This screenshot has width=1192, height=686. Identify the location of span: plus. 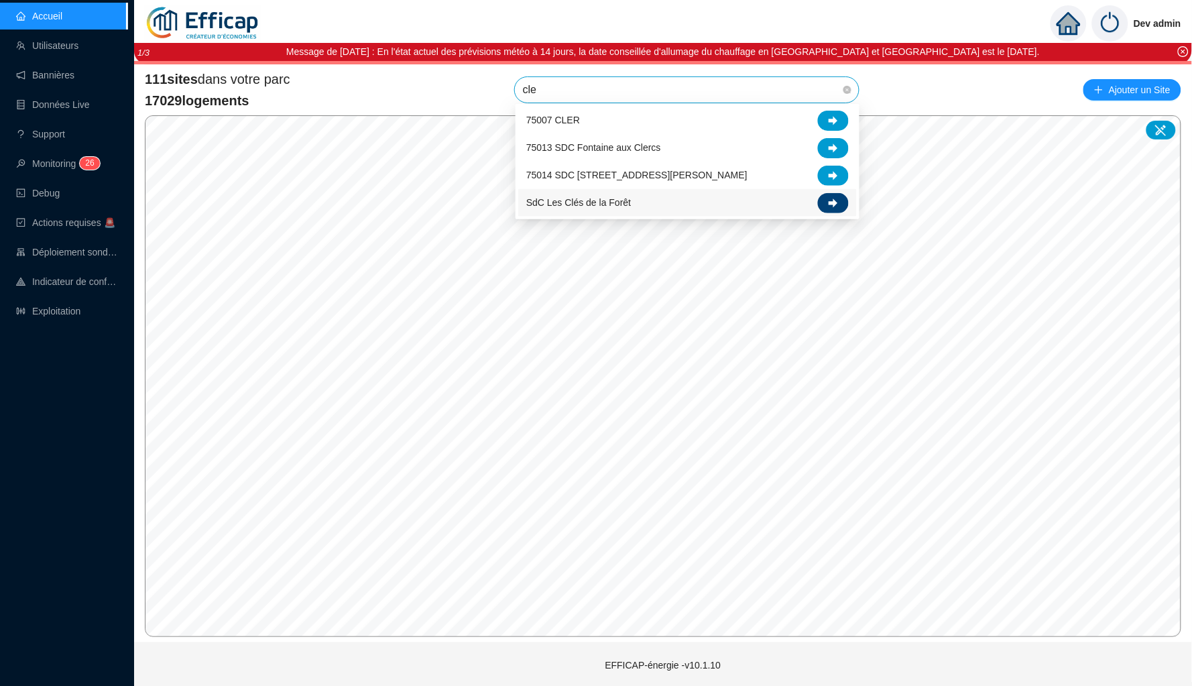
(1099, 90).